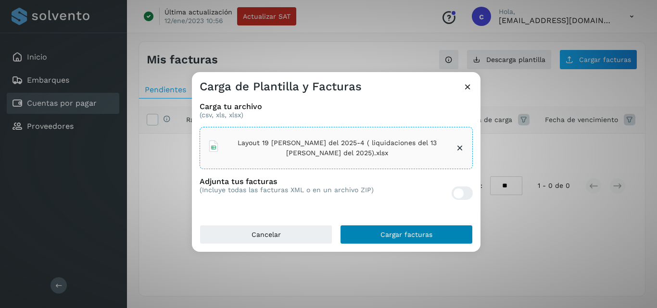 The height and width of the screenshot is (308, 657). Describe the element at coordinates (266, 235) in the screenshot. I see `button: Cancelar` at that location.